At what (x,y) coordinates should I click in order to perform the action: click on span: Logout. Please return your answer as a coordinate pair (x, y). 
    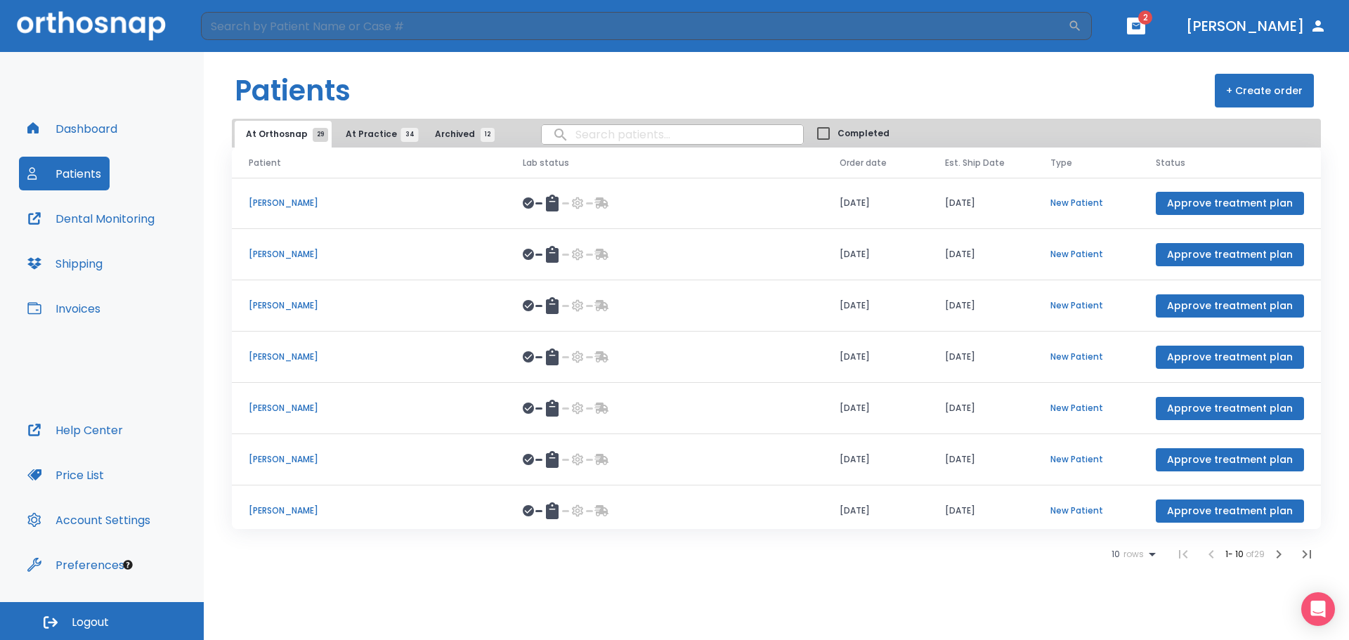
    Looking at the image, I should click on (90, 623).